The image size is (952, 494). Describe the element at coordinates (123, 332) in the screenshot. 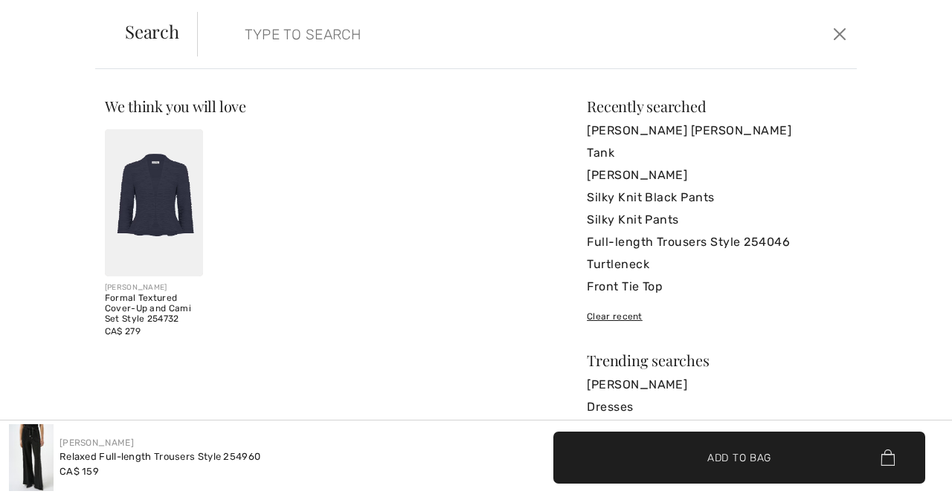

I see `span: CA$ 279` at that location.